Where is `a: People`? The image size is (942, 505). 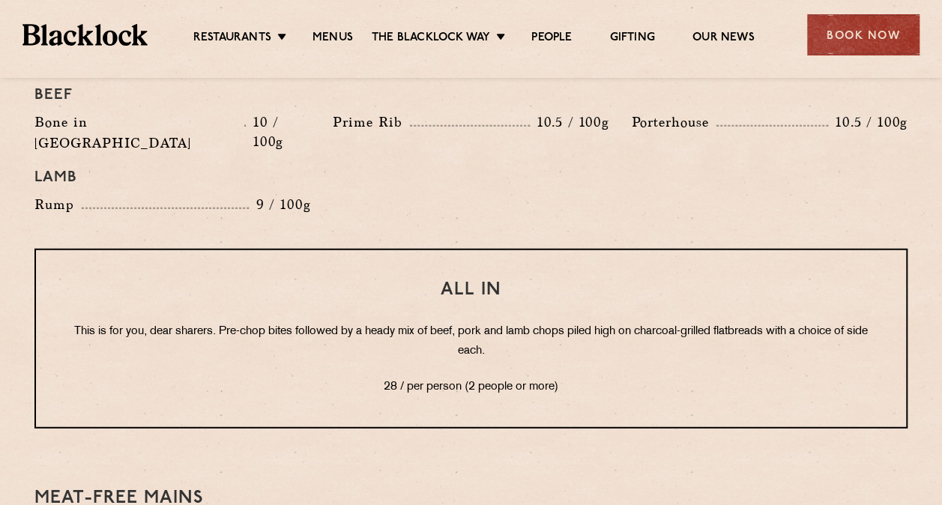
a: People is located at coordinates (552, 39).